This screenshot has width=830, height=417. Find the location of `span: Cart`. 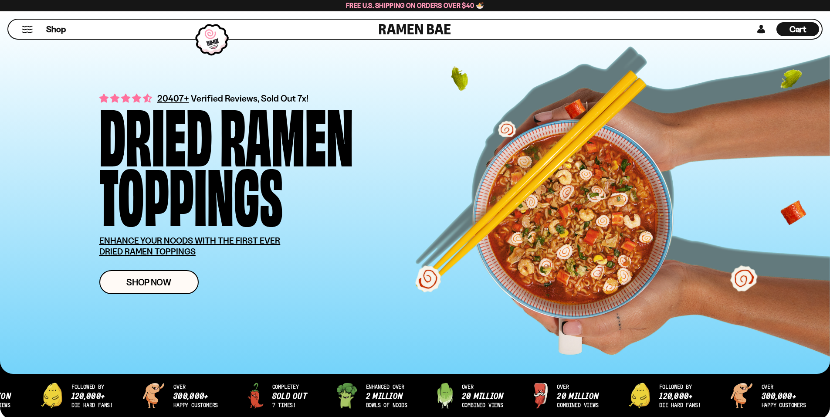

span: Cart is located at coordinates (798, 29).